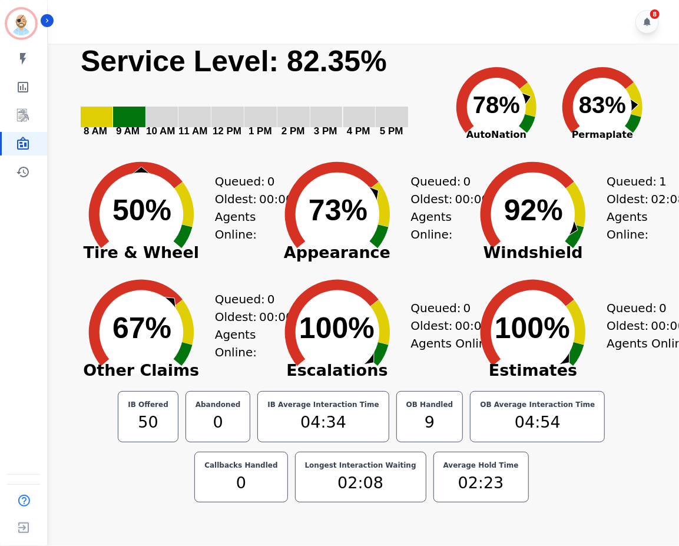 The width and height of the screenshot is (679, 546). What do you see at coordinates (430, 422) in the screenshot?
I see `div: 9` at bounding box center [430, 422].